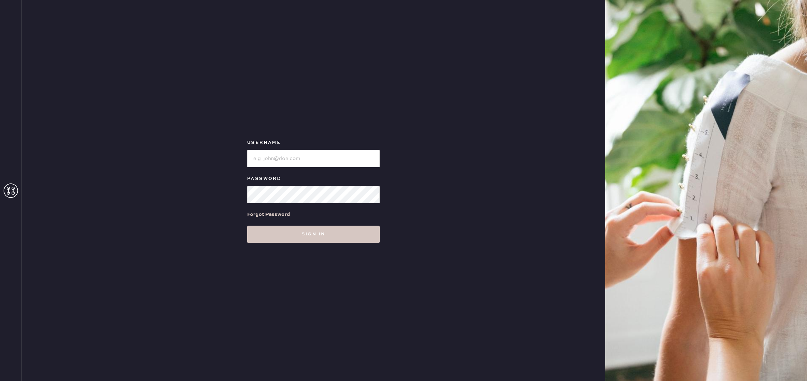 The image size is (807, 381). I want to click on label: Password, so click(313, 179).